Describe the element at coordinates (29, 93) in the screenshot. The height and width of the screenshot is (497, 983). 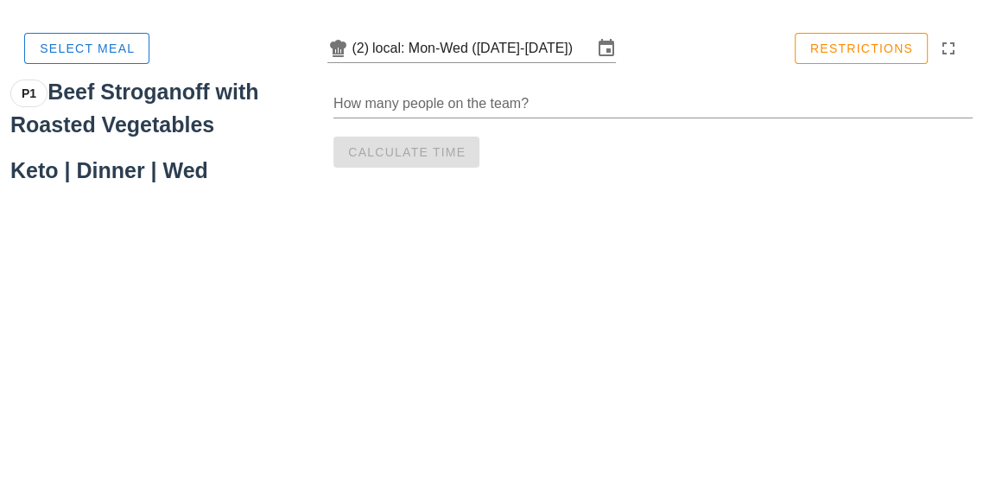
I see `span: P1` at that location.